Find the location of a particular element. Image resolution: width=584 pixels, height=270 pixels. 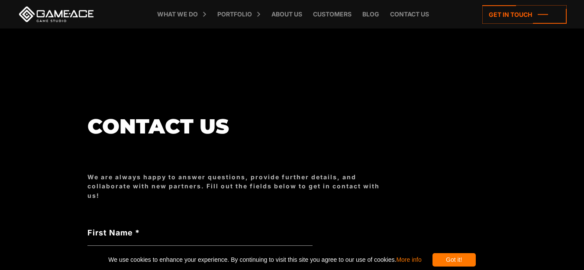

h1: Contact us is located at coordinates (239, 127).